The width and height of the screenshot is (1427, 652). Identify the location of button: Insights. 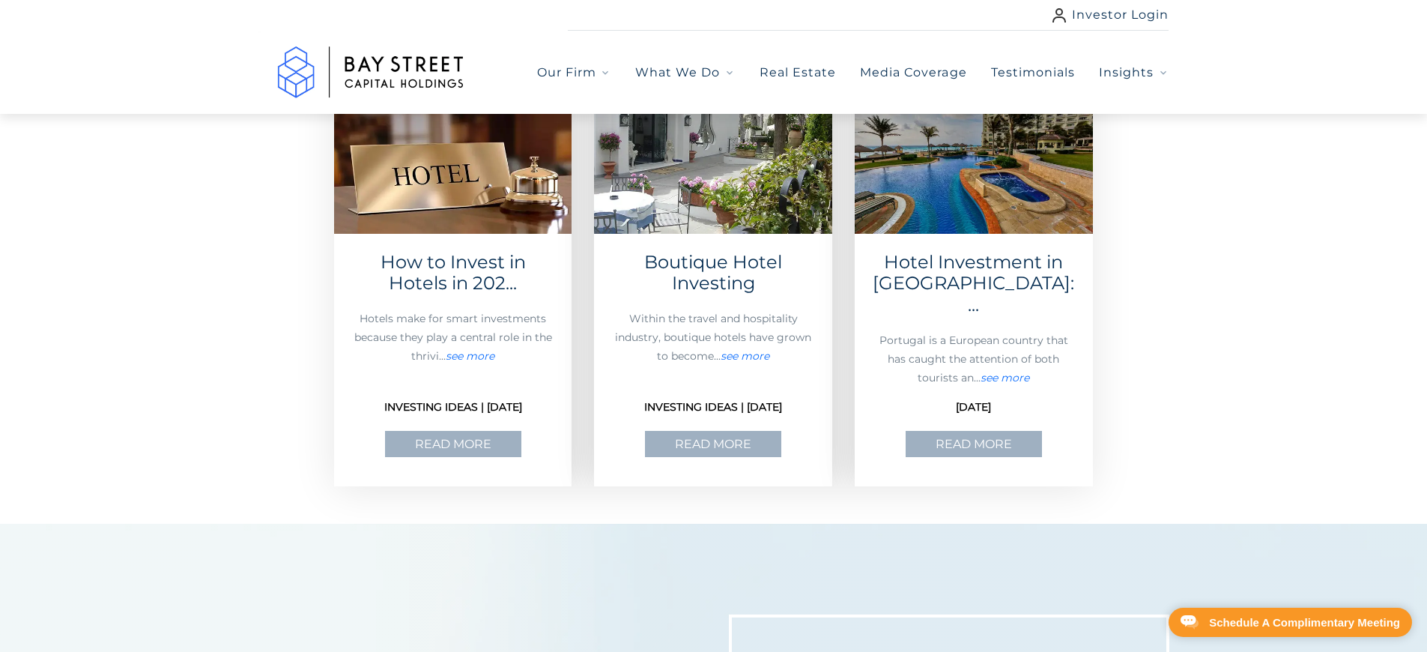
(1133, 73).